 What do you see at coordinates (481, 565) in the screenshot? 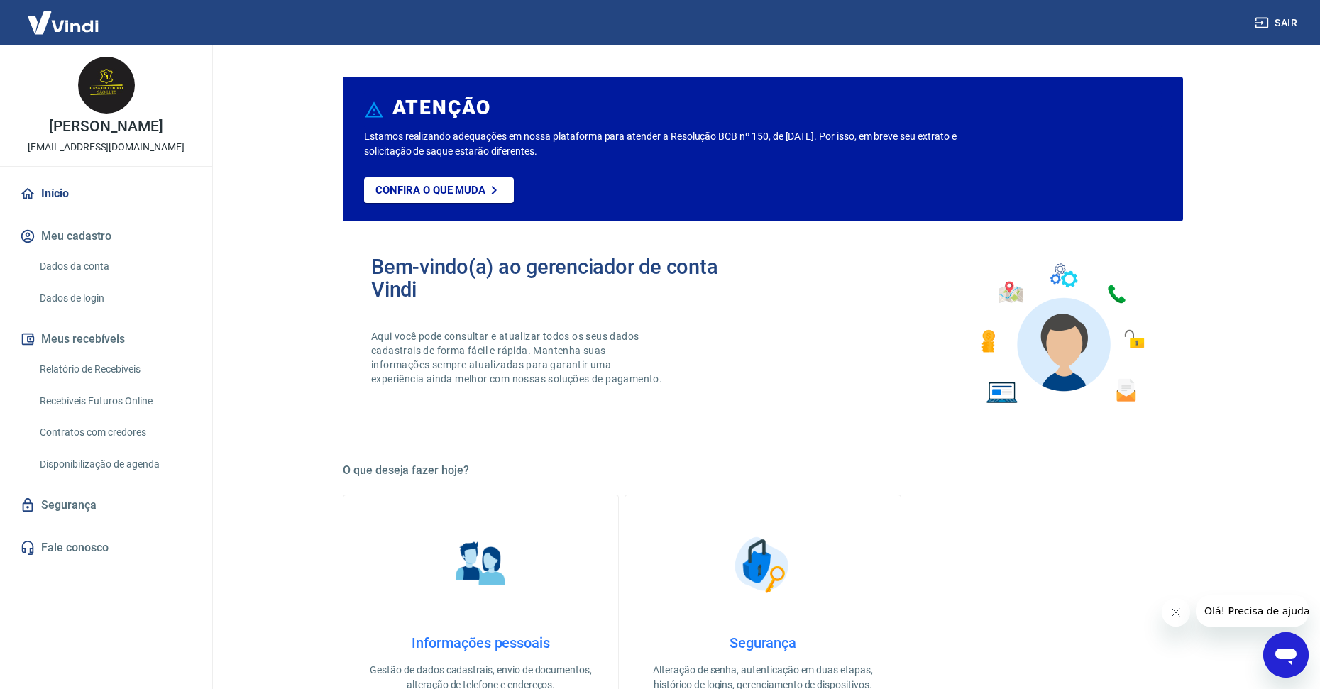
I see `img: Informações pessoais` at bounding box center [481, 565].